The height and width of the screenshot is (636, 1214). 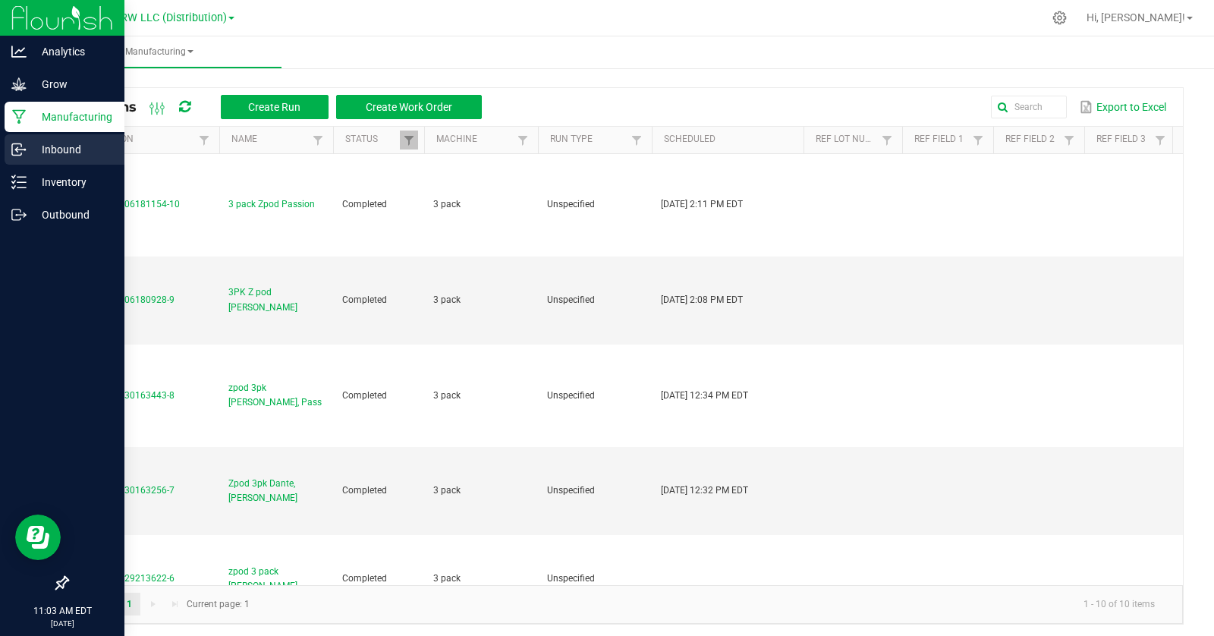 I want to click on inline-svg: Outbound, so click(x=19, y=215).